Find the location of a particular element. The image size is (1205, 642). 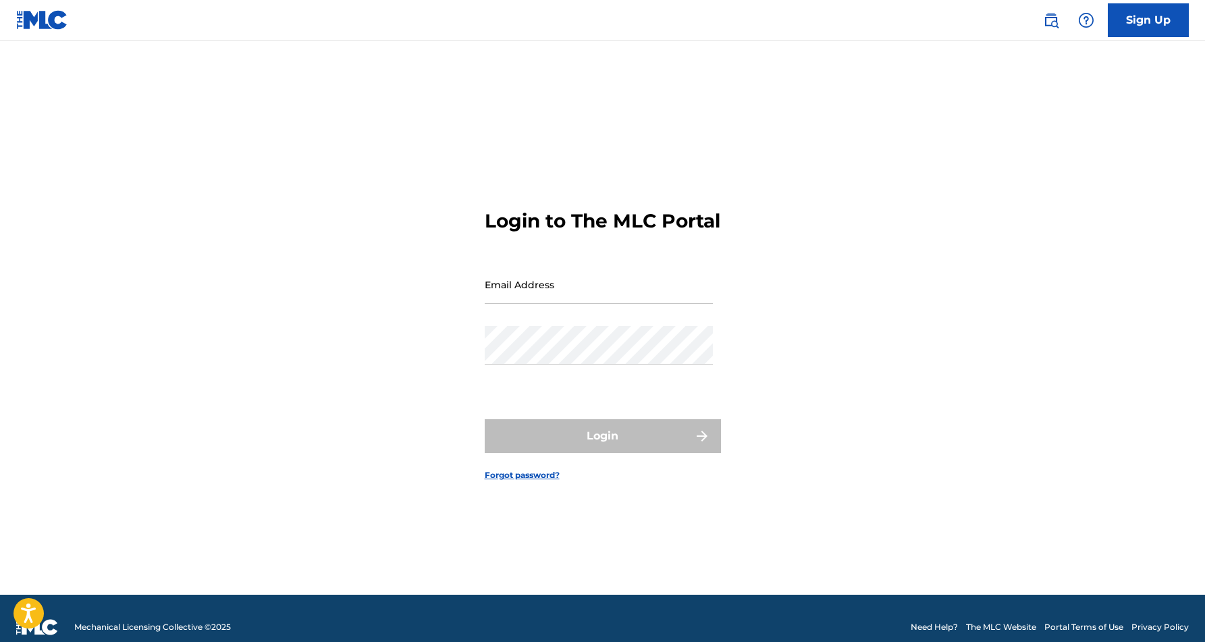

img: help is located at coordinates (1086, 20).